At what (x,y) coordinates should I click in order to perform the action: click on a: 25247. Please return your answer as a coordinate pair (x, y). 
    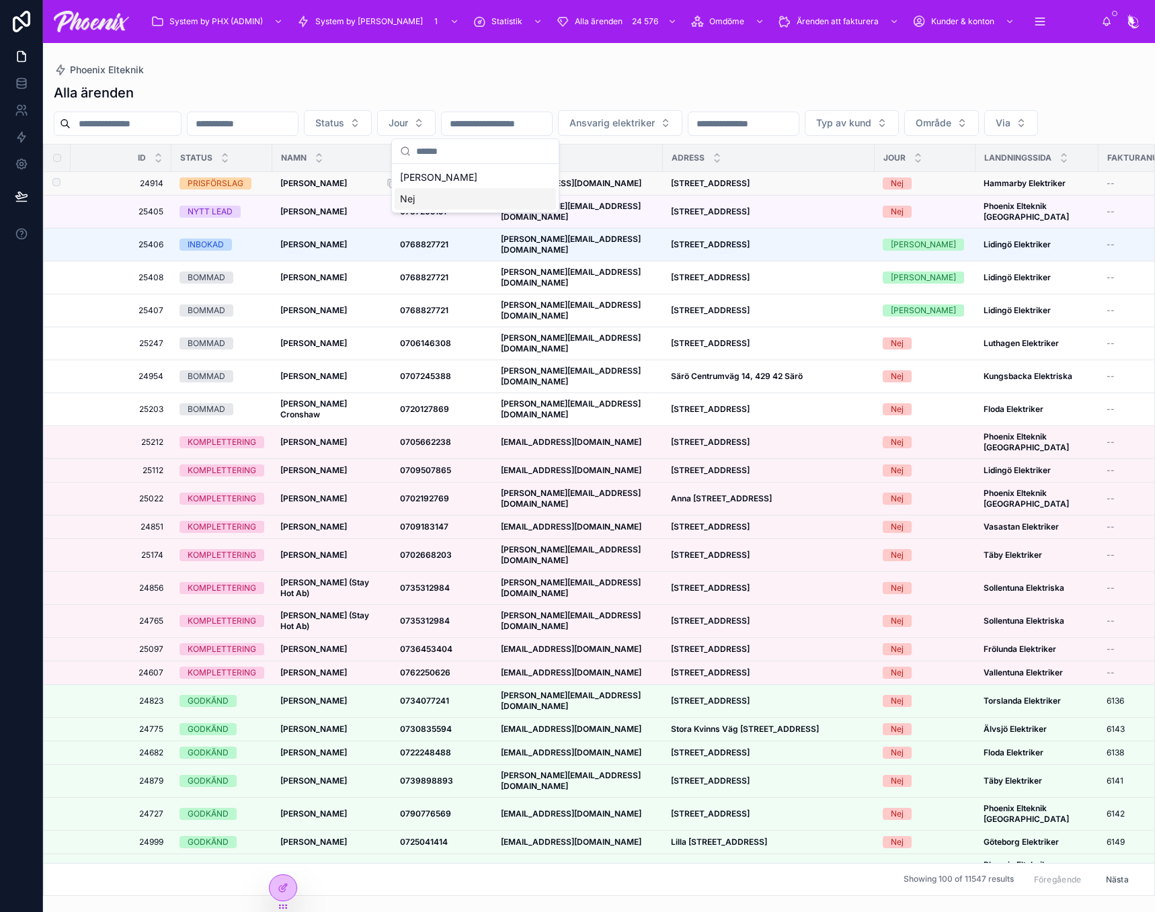
    Looking at the image, I should click on (125, 344).